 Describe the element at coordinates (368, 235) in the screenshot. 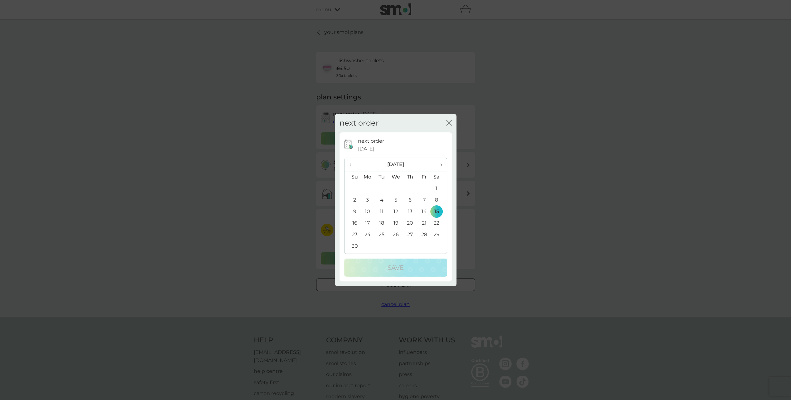

I see `td: 24` at that location.